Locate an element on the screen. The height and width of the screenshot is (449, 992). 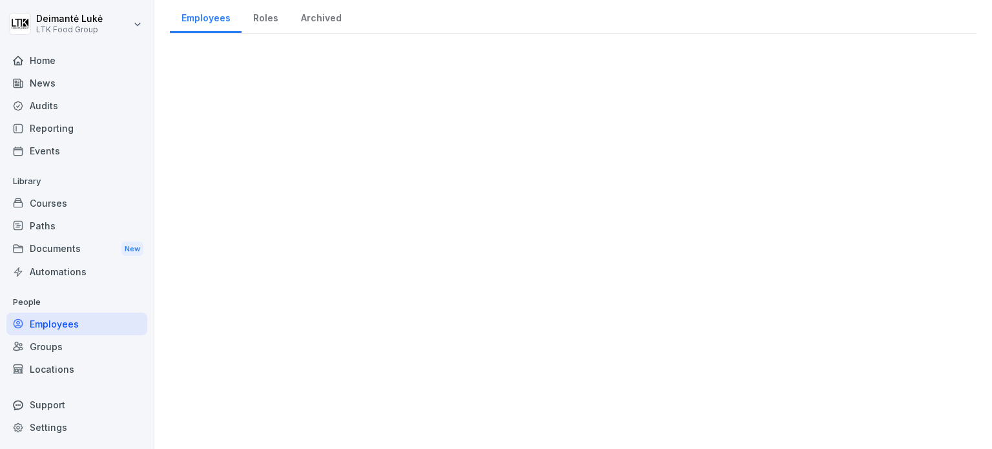
div: Support is located at coordinates (77, 404).